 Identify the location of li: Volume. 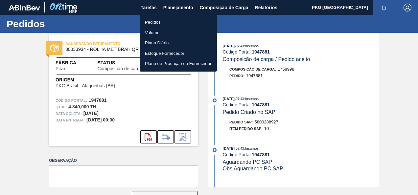
(178, 33).